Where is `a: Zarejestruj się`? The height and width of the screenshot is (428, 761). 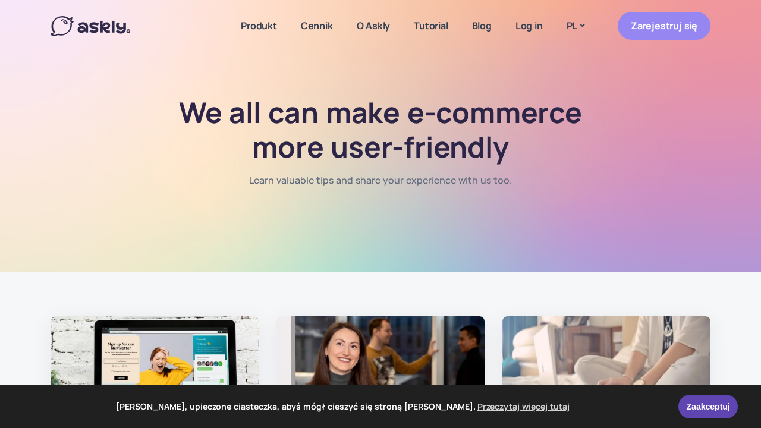 a: Zarejestruj się is located at coordinates (664, 26).